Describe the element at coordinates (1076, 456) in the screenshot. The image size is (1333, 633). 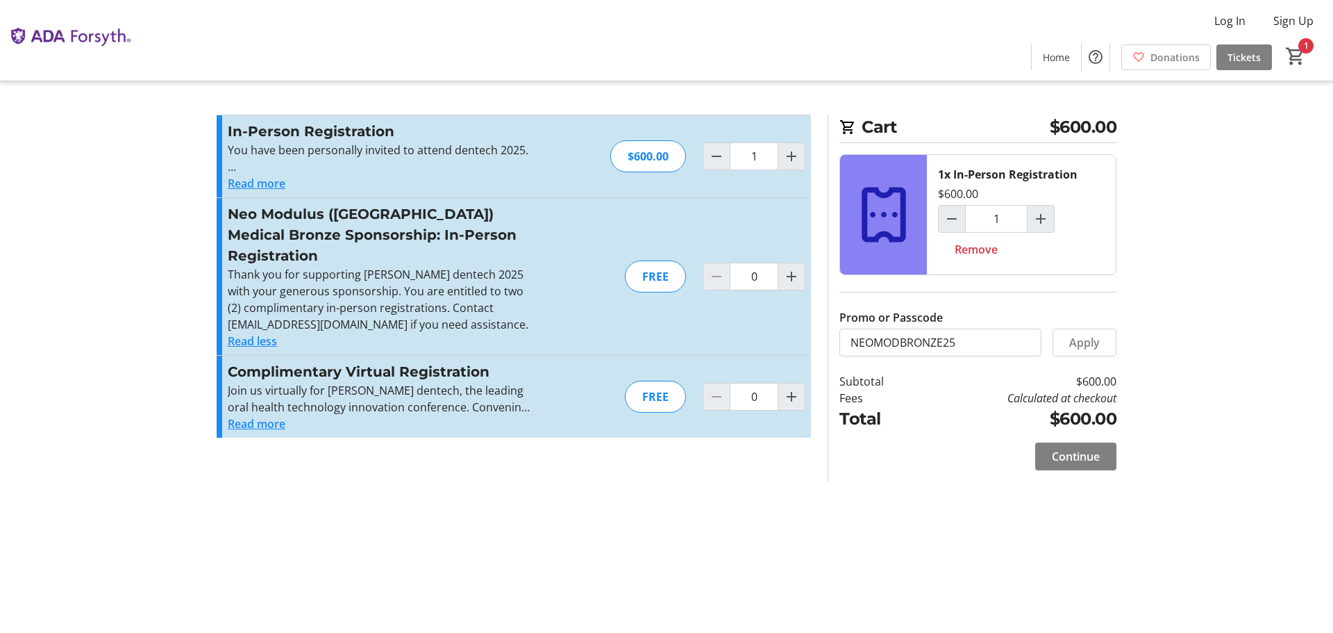
I see `span: Continue` at that location.